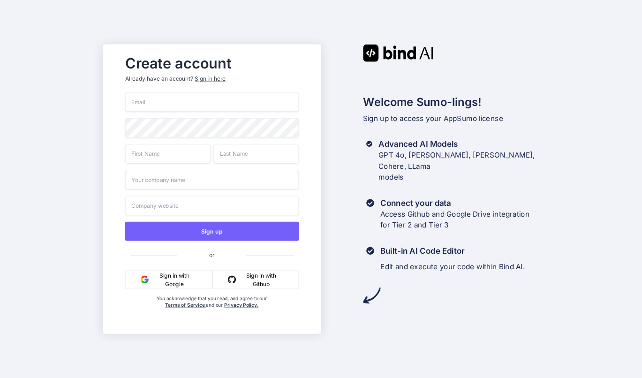 This screenshot has height=378, width=642. What do you see at coordinates (459, 144) in the screenshot?
I see `h3: Advanced AI Models` at bounding box center [459, 144].